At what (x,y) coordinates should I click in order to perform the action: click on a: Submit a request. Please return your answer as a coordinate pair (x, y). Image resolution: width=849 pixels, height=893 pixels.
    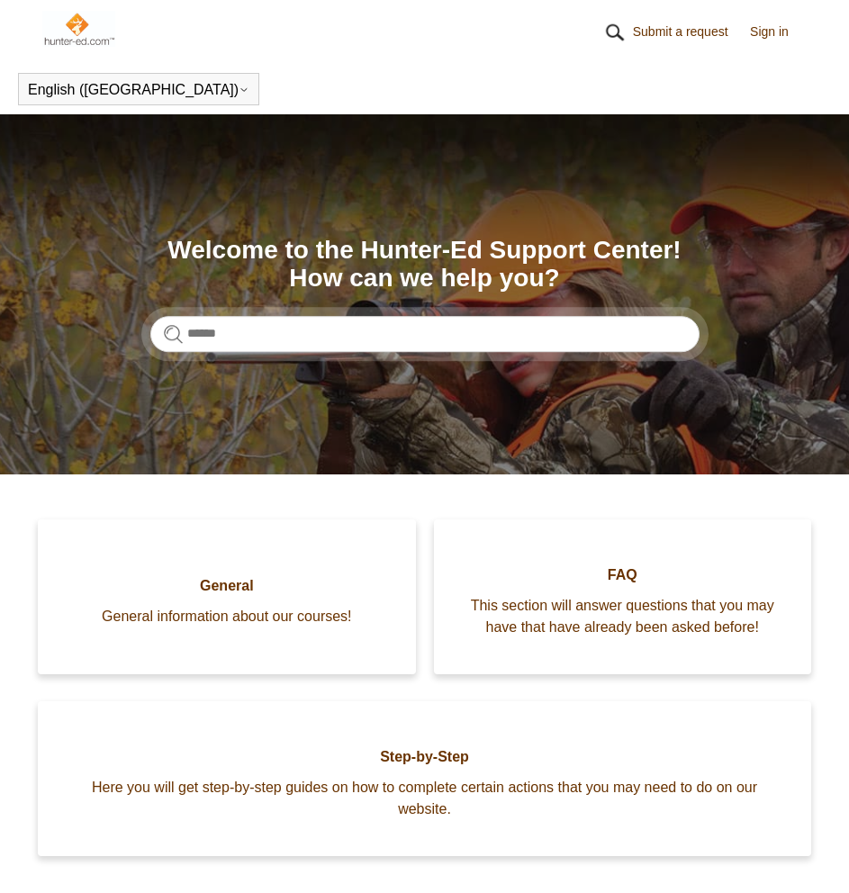
    Looking at the image, I should click on (690, 32).